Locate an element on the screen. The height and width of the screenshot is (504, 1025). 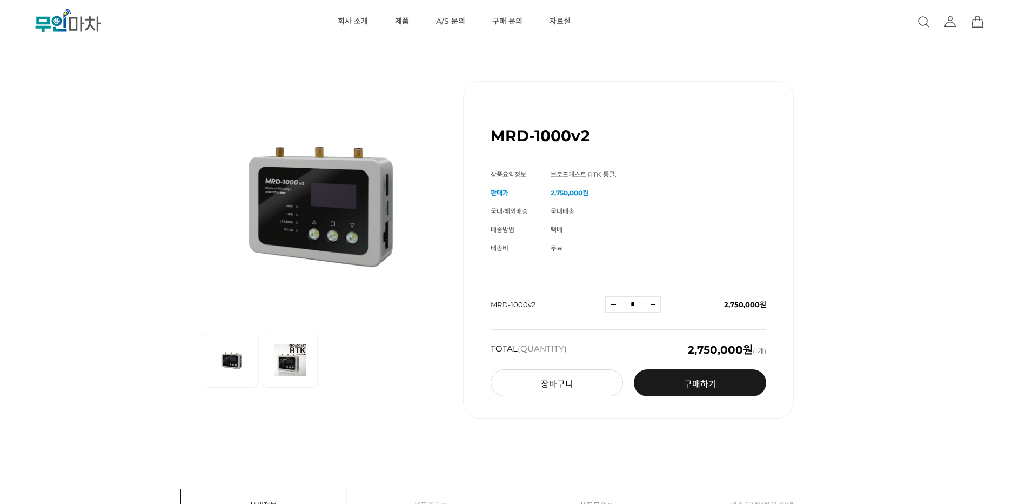
span: 브로드캐스트 RTK 동글. is located at coordinates (584, 174).